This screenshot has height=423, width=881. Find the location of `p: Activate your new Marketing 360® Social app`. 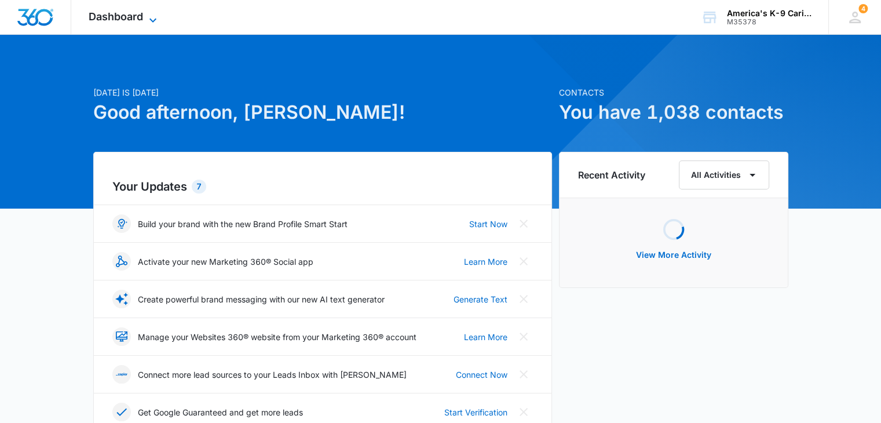

p: Activate your new Marketing 360® Social app is located at coordinates (225, 261).